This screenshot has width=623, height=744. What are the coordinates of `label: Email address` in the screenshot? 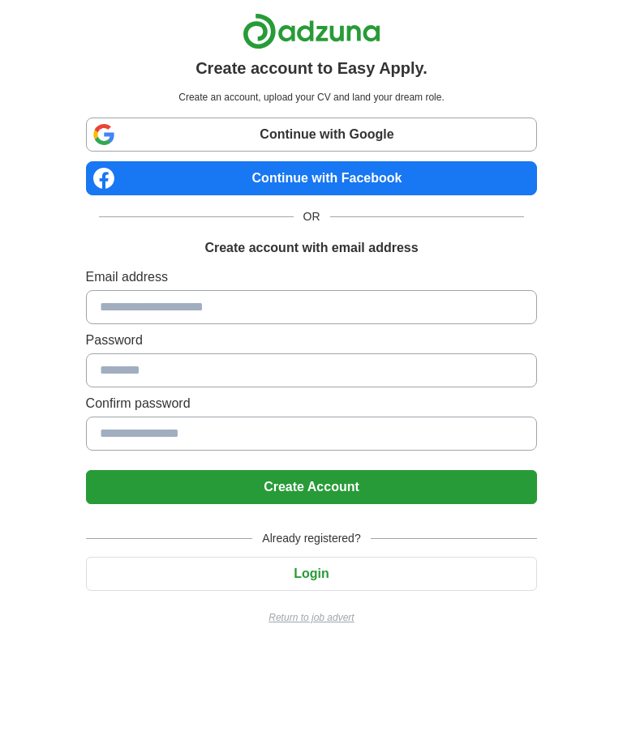 It's located at (311, 277).